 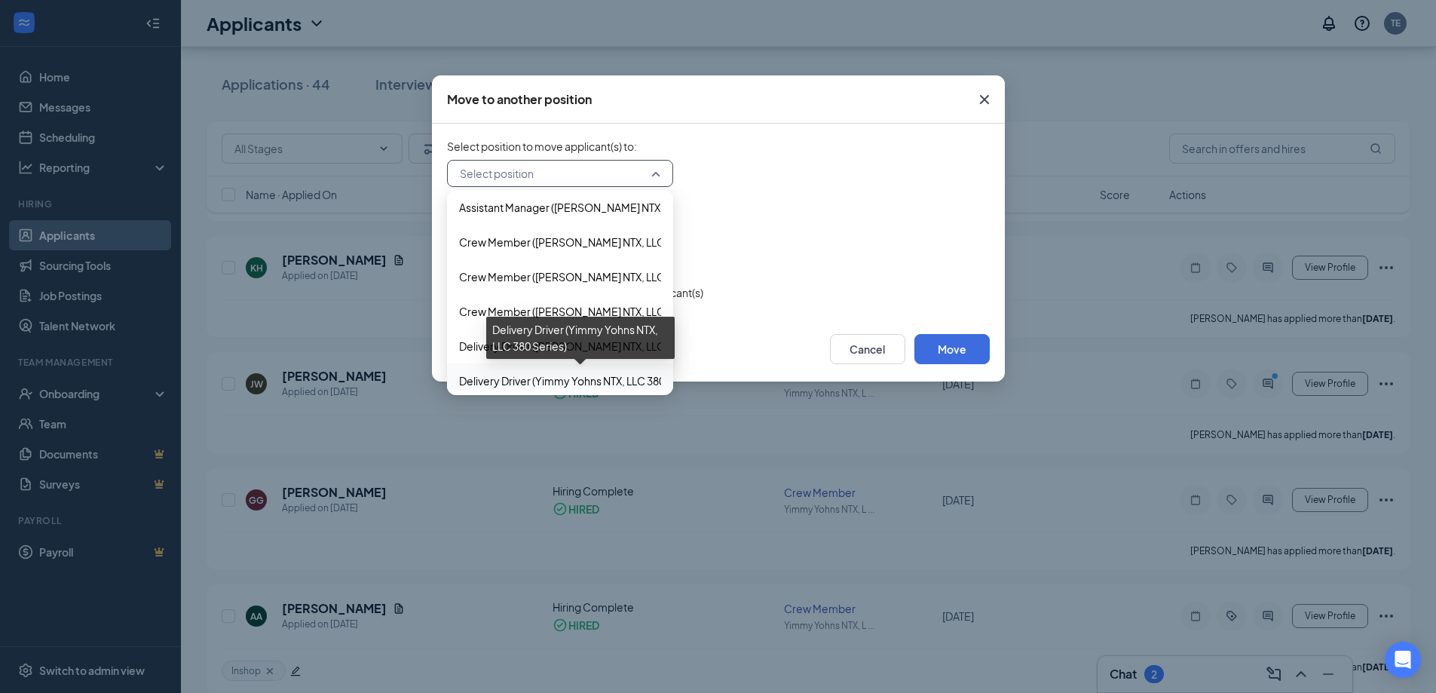 What do you see at coordinates (718, 219) in the screenshot?
I see `span: Select stage to move applicant(s) to :` at bounding box center [718, 219].